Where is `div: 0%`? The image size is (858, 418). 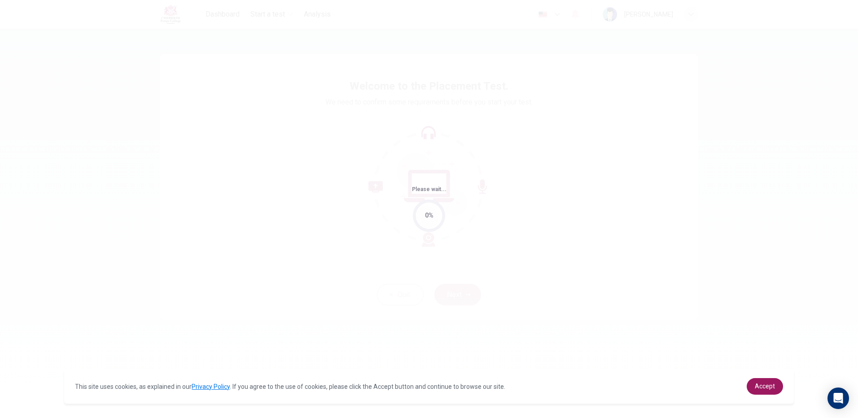
div: 0% is located at coordinates (429, 215).